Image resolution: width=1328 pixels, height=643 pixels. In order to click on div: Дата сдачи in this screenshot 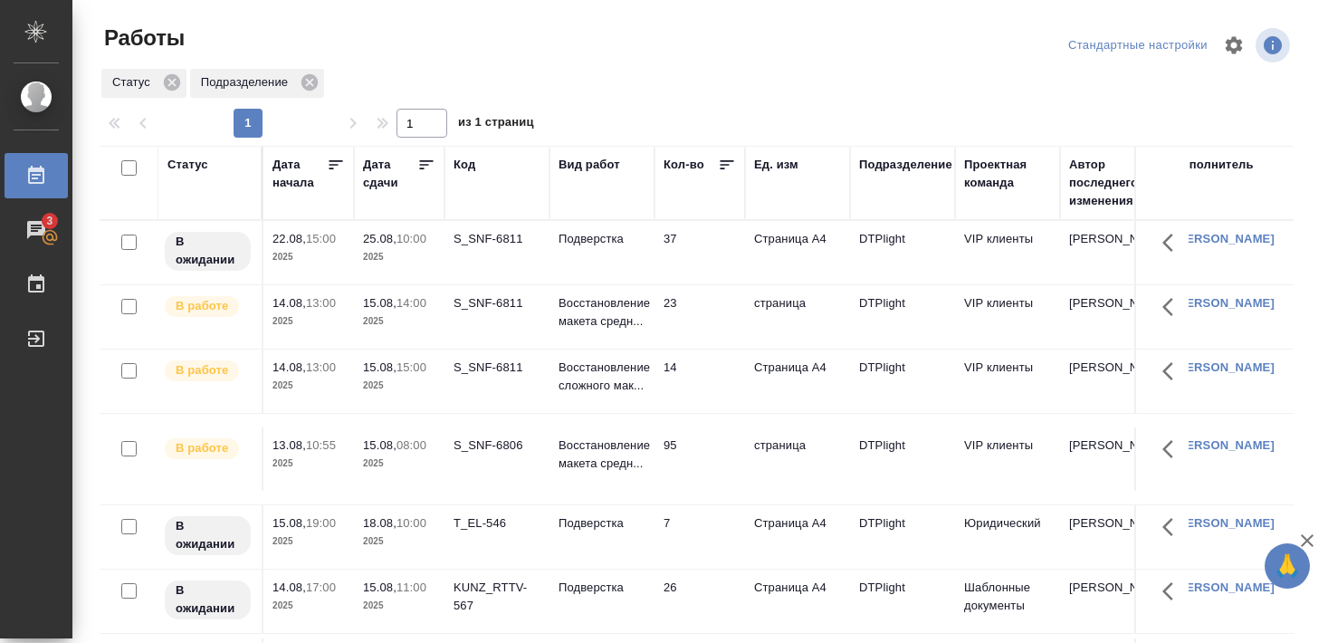, I will do `click(390, 174)`.